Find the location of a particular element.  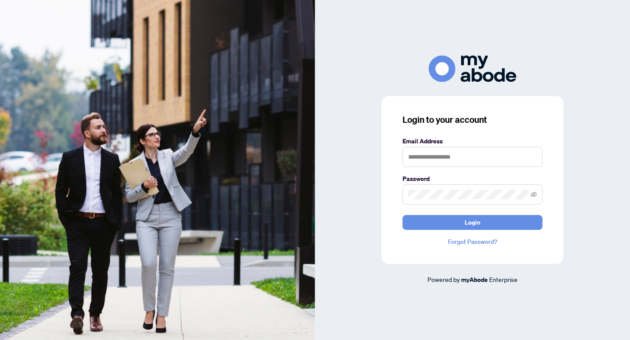

span: eye-invisible is located at coordinates (534, 195).